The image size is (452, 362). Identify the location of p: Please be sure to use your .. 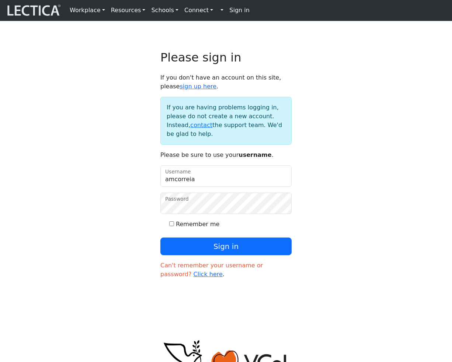
(226, 155).